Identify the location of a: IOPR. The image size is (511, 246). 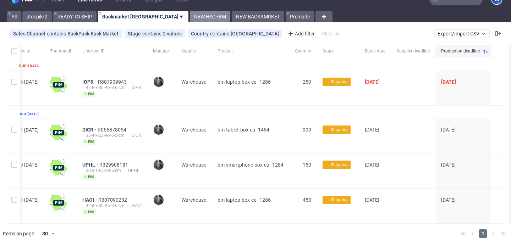
(90, 82).